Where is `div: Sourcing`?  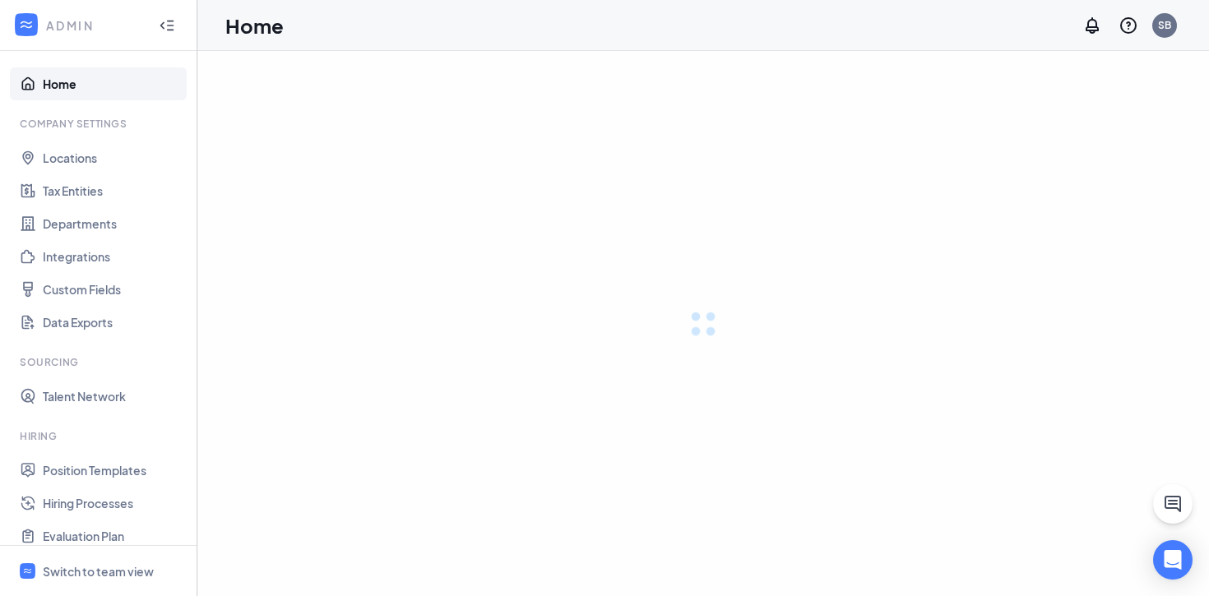 div: Sourcing is located at coordinates (100, 362).